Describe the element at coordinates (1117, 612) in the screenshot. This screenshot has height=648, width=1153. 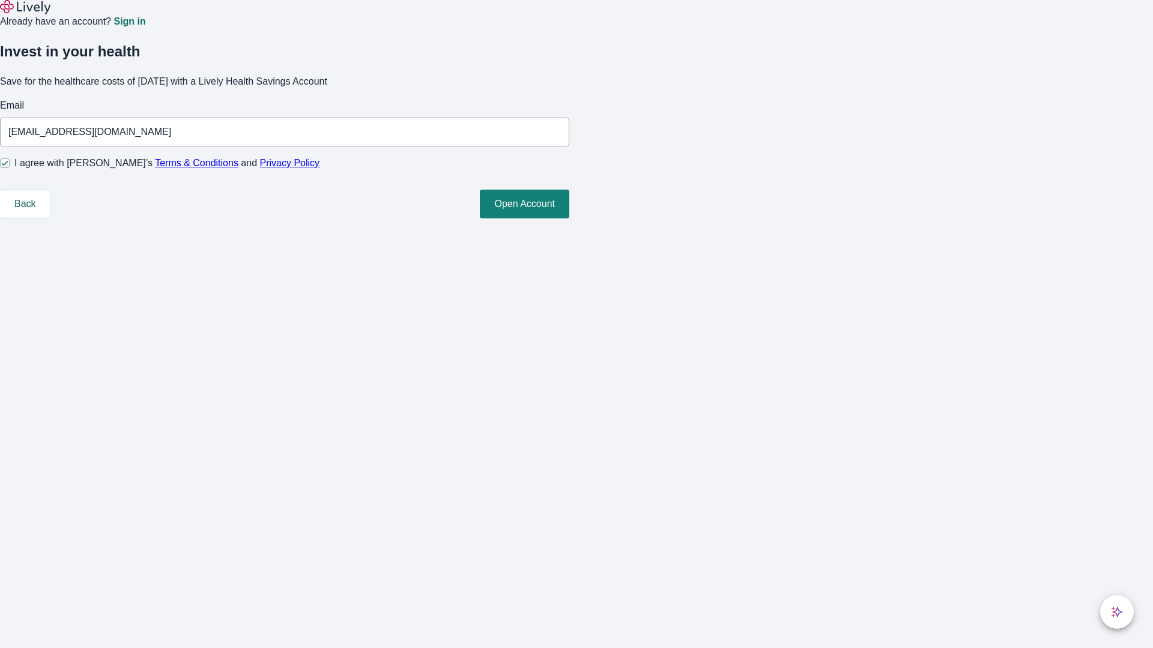
I see `button: chat` at that location.